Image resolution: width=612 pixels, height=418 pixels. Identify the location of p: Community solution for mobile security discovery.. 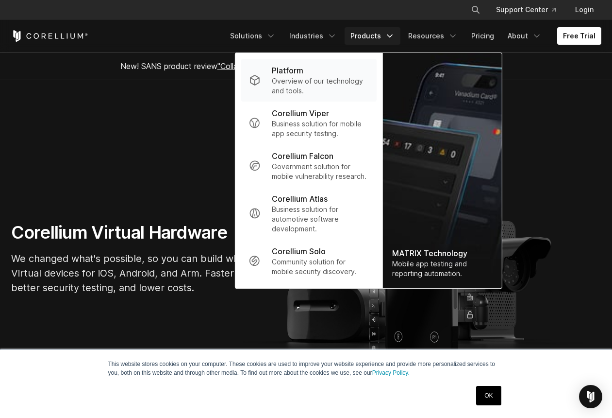
(320, 267).